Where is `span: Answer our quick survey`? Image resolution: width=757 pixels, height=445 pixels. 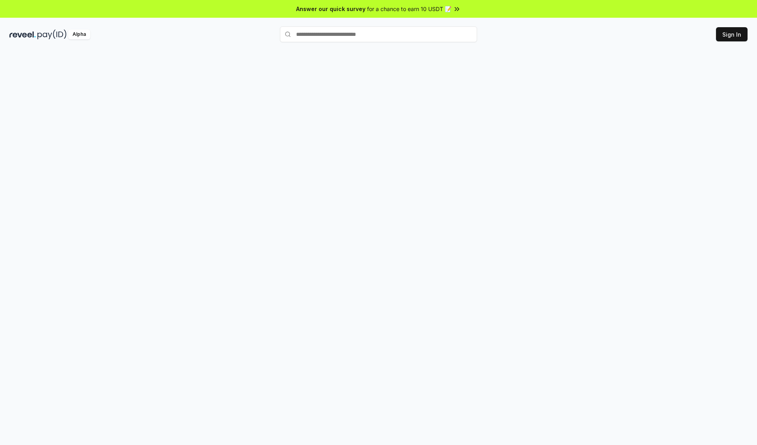
span: Answer our quick survey is located at coordinates (331, 9).